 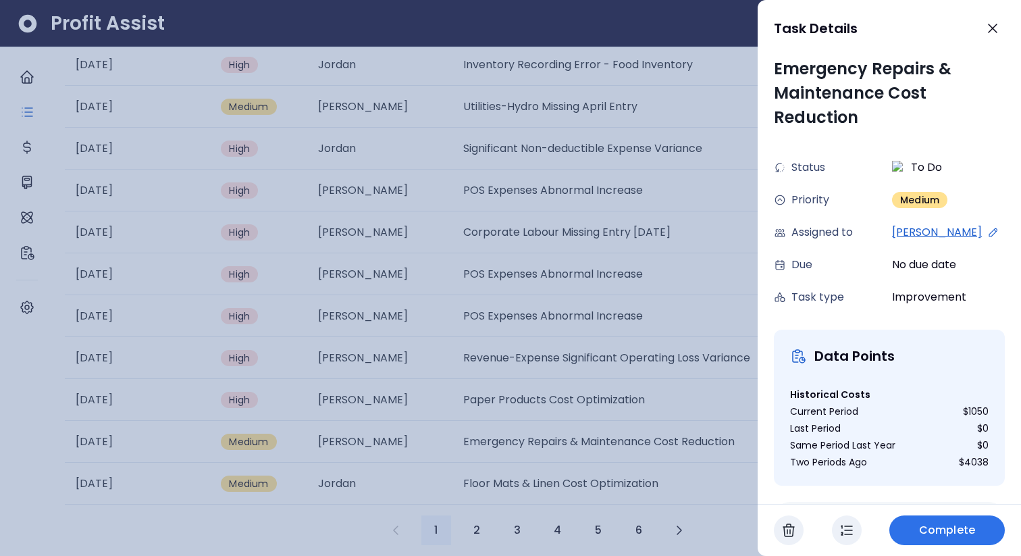 What do you see at coordinates (843, 445) in the screenshot?
I see `div: Same Period Last Year` at bounding box center [843, 445].